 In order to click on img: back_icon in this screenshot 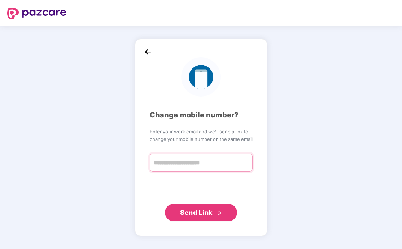, I will do `click(148, 52)`.